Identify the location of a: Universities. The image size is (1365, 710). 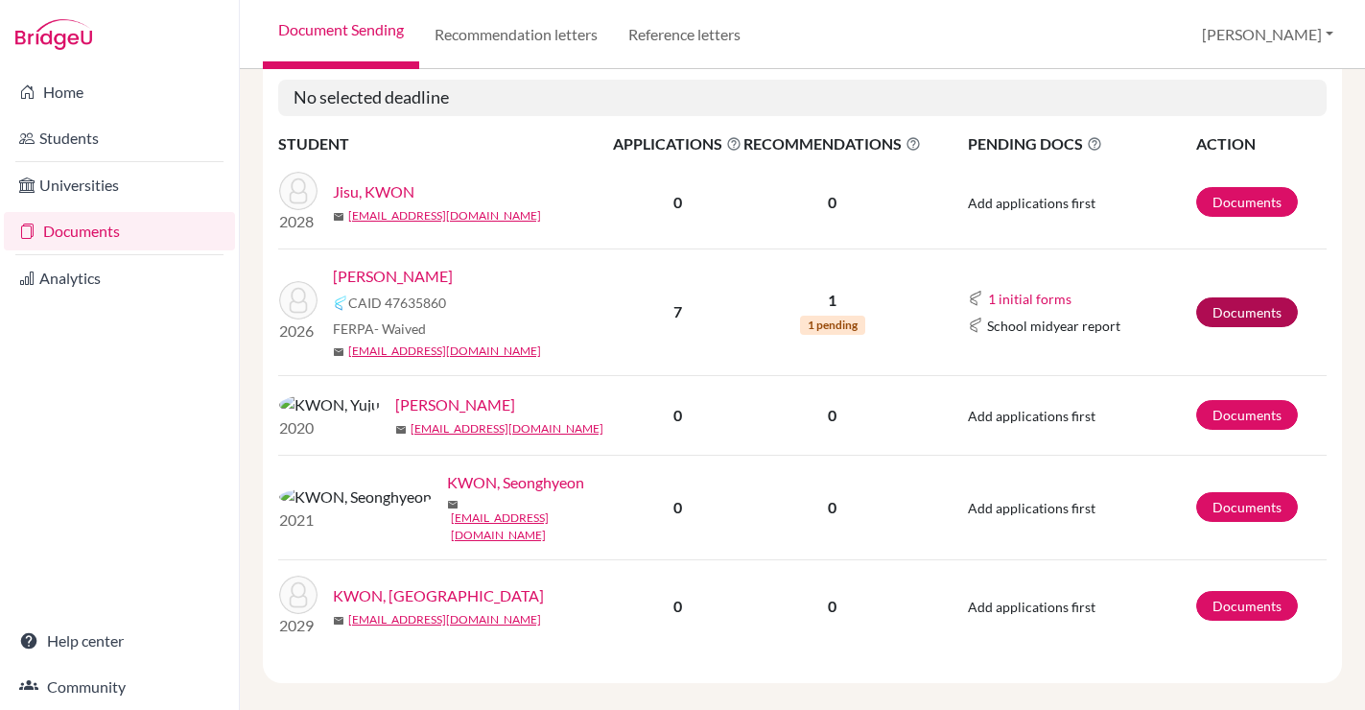
(119, 185).